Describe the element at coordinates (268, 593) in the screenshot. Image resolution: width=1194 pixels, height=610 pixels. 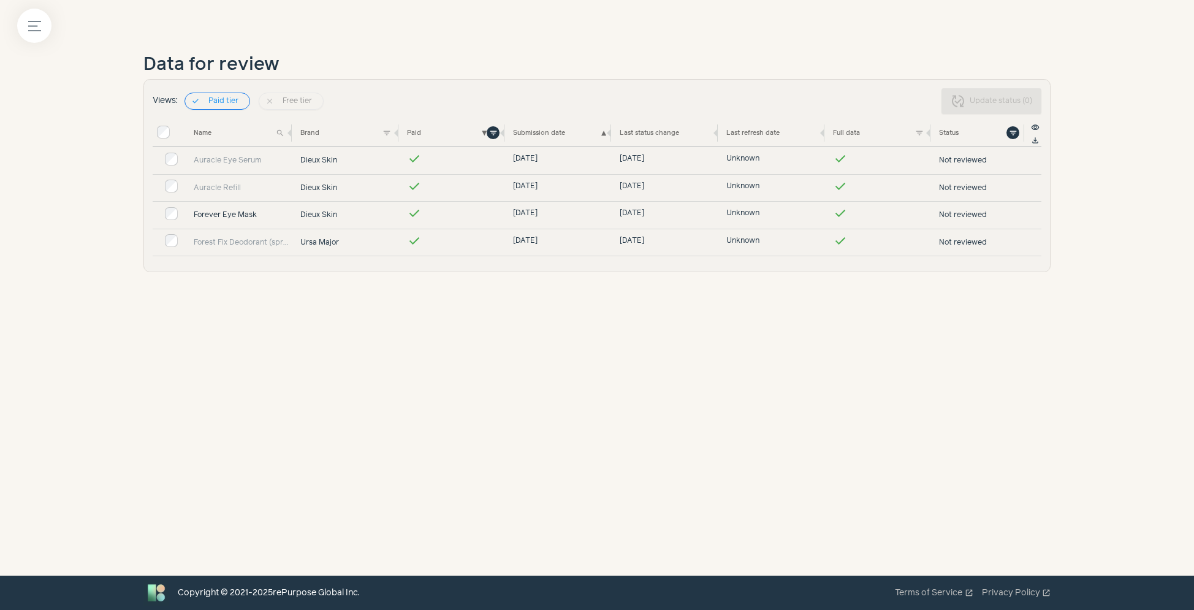
I see `div: Copyright © 2021- 2025 rePurpose Global Inc.` at that location.